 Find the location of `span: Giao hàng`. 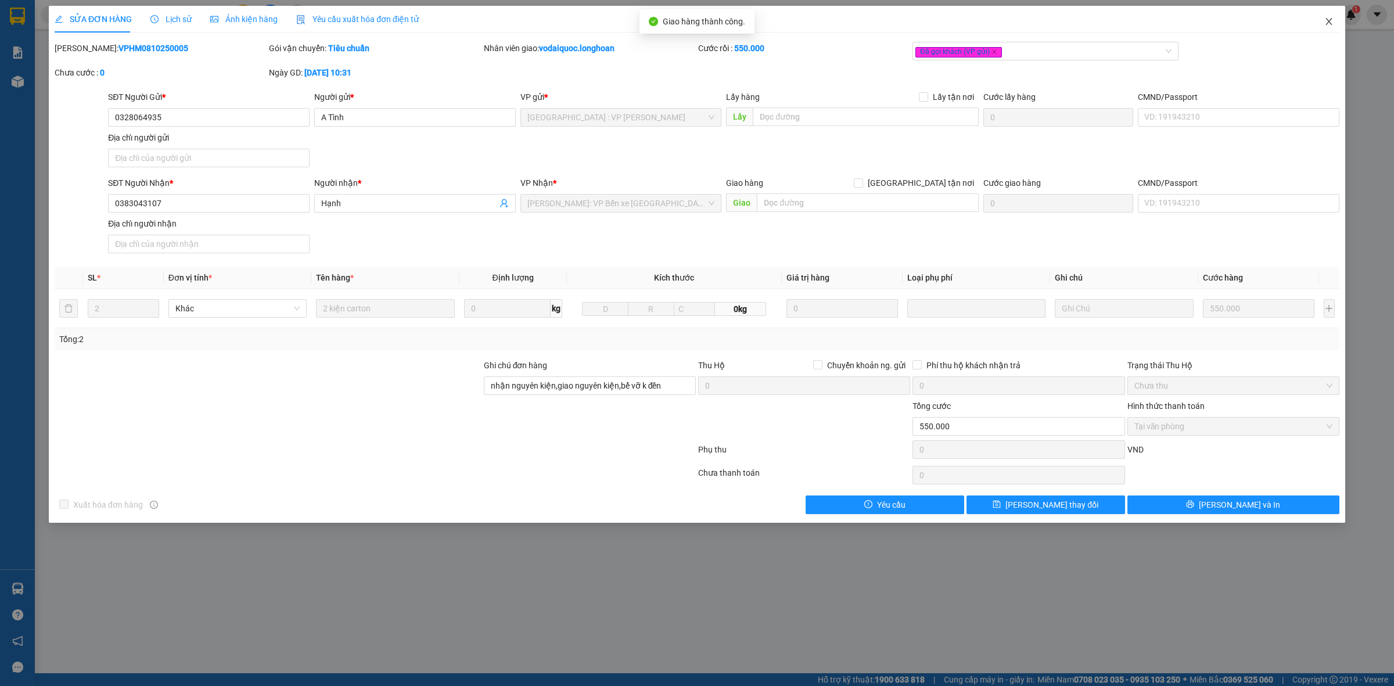

span: Giao hàng is located at coordinates (745, 183).